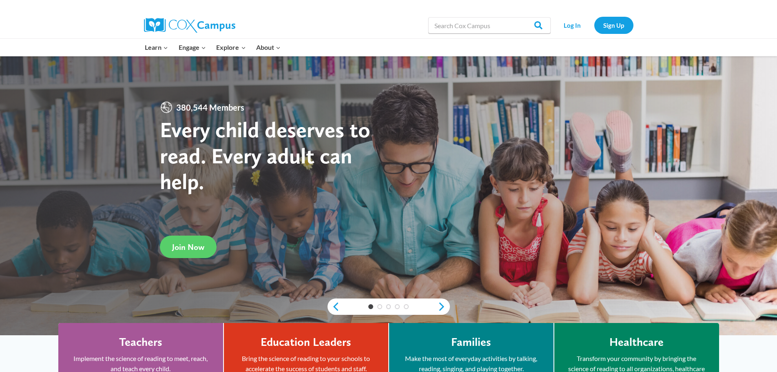 The height and width of the screenshot is (372, 777). Describe the element at coordinates (614, 25) in the screenshot. I see `a: Sign Up` at that location.